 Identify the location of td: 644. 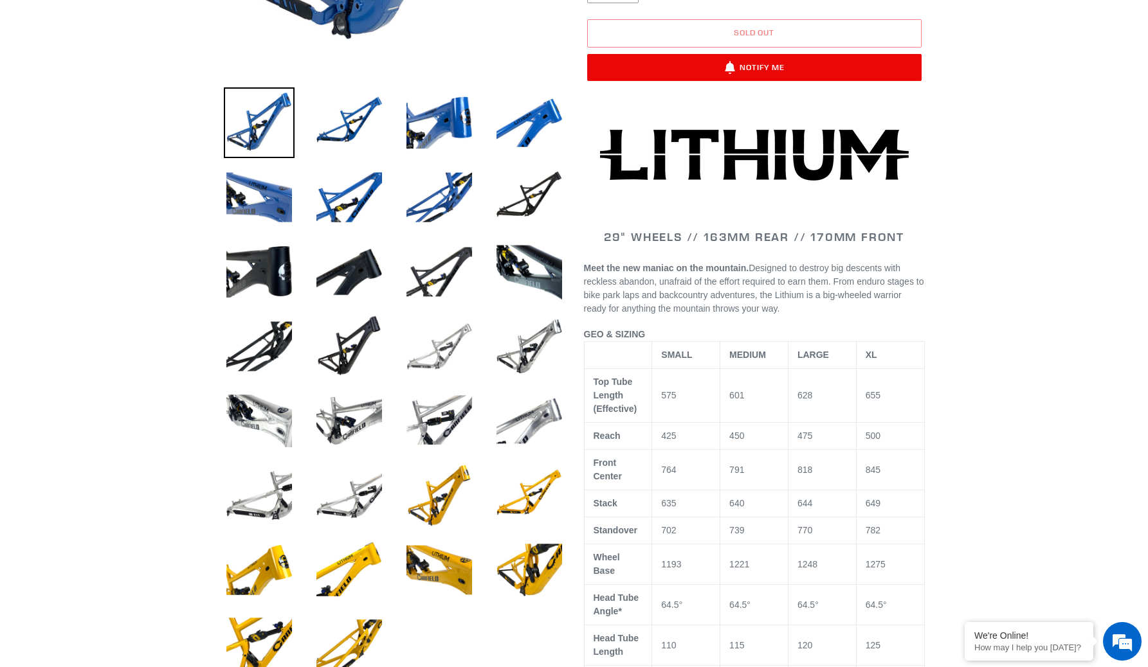
(822, 504).